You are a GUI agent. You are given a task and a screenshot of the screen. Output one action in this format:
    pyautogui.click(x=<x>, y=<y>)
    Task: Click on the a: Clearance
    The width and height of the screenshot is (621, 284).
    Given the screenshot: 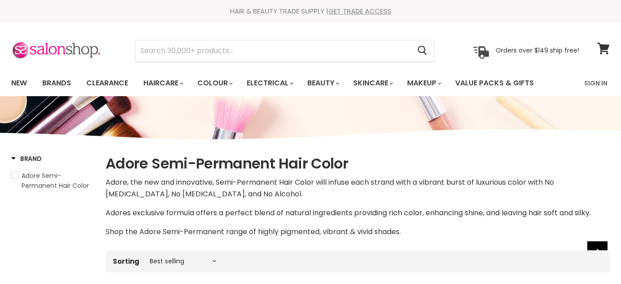 What is the action you would take?
    pyautogui.click(x=107, y=83)
    